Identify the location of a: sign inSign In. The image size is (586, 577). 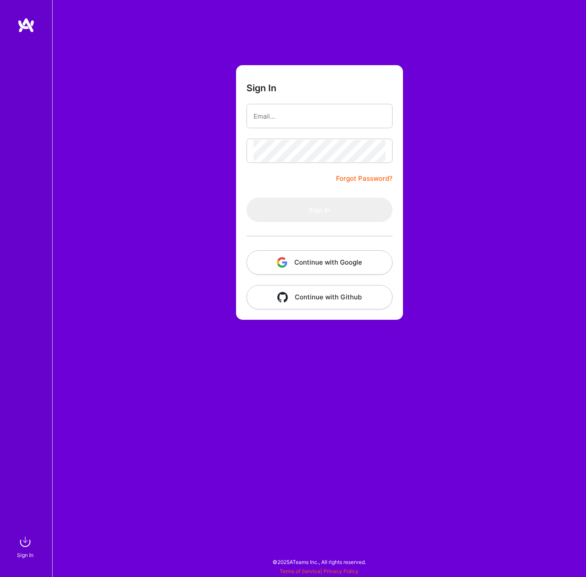
(26, 546).